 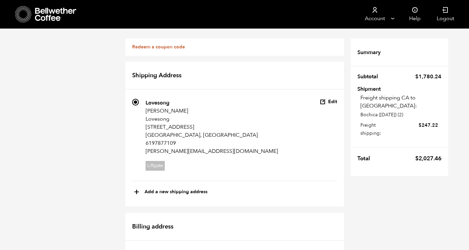 I want to click on button: Edit, so click(x=328, y=102).